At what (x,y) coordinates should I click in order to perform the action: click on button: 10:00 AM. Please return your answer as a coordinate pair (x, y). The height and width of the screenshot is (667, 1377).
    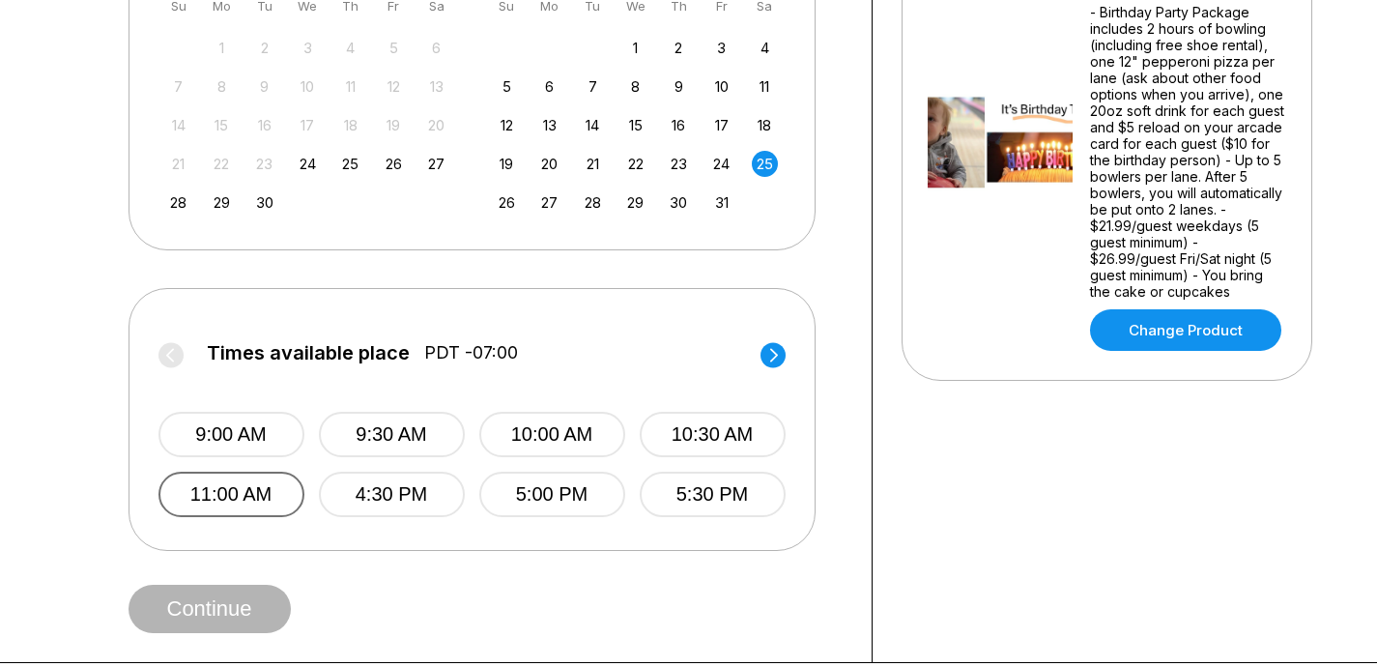
    Looking at the image, I should click on (552, 434).